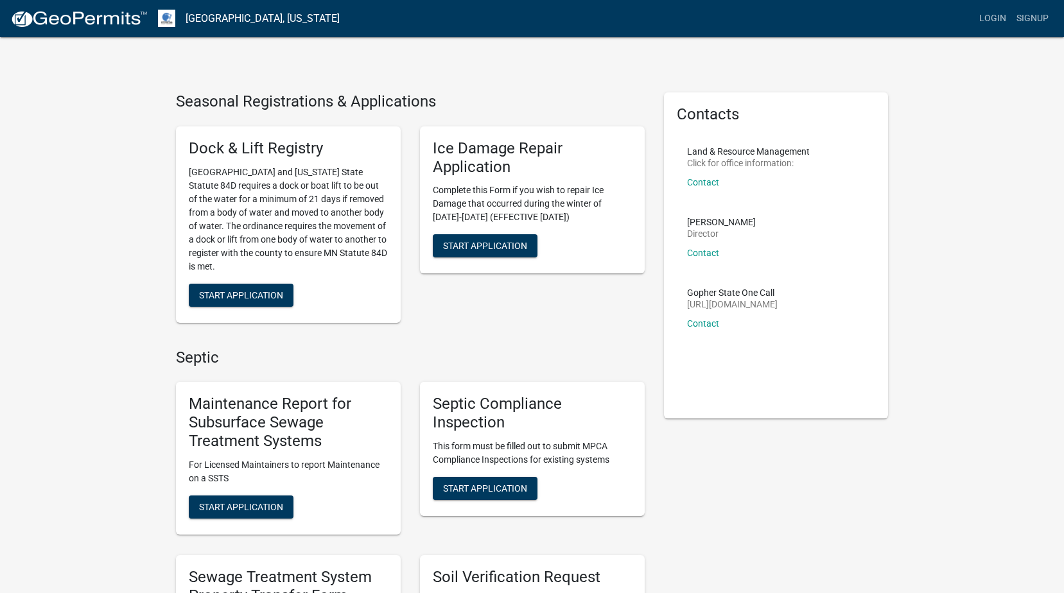 The image size is (1064, 593). Describe the element at coordinates (288, 423) in the screenshot. I see `h5: Maintenance Report for Subsurface Sewage Treatment Systems` at that location.